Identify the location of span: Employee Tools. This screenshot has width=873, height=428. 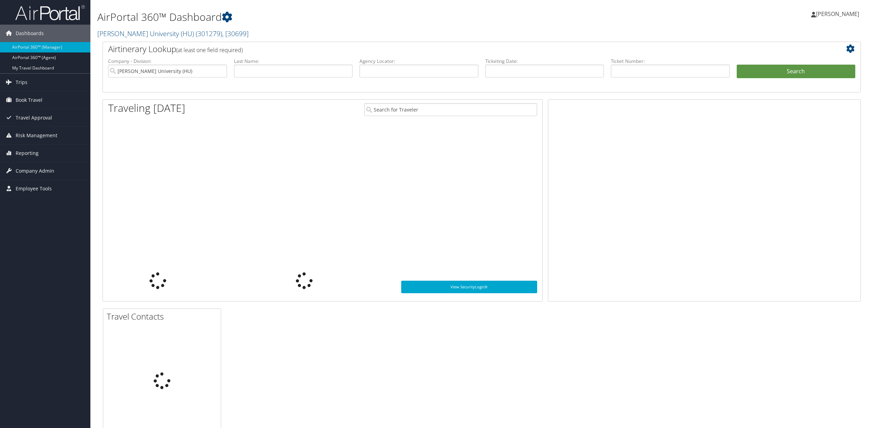
(34, 189).